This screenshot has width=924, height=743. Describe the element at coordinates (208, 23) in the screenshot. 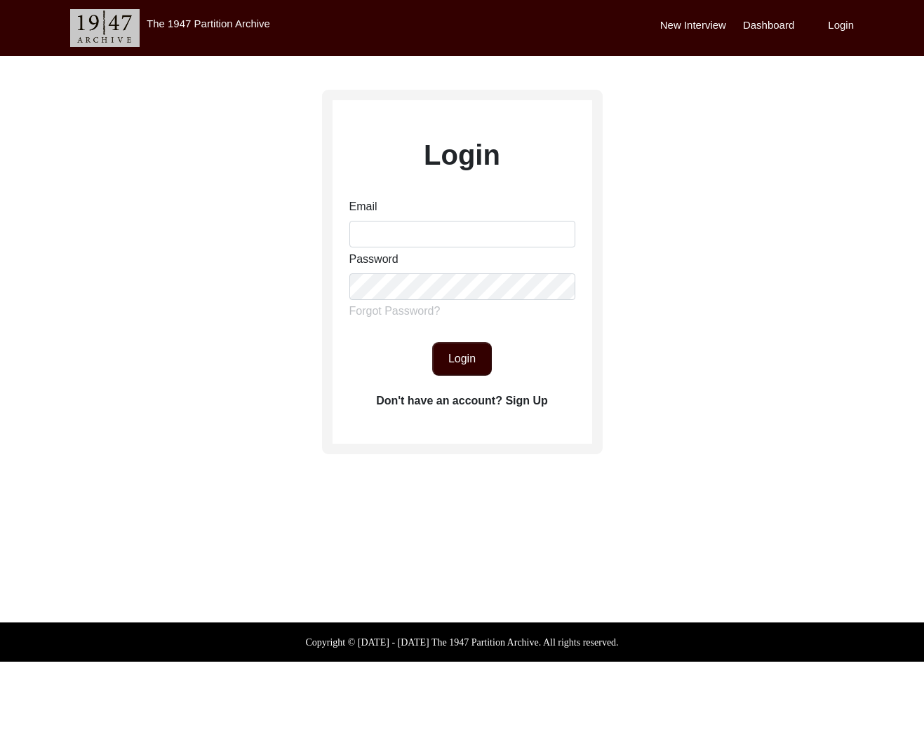

I see `label: The 1947 Partition Archive` at that location.